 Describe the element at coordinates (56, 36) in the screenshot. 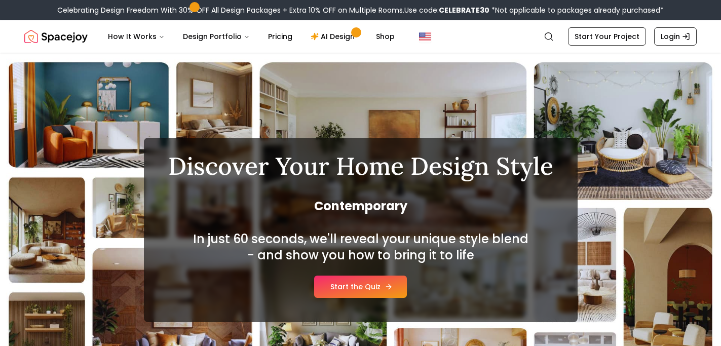

I see `a: Spacejoy` at that location.